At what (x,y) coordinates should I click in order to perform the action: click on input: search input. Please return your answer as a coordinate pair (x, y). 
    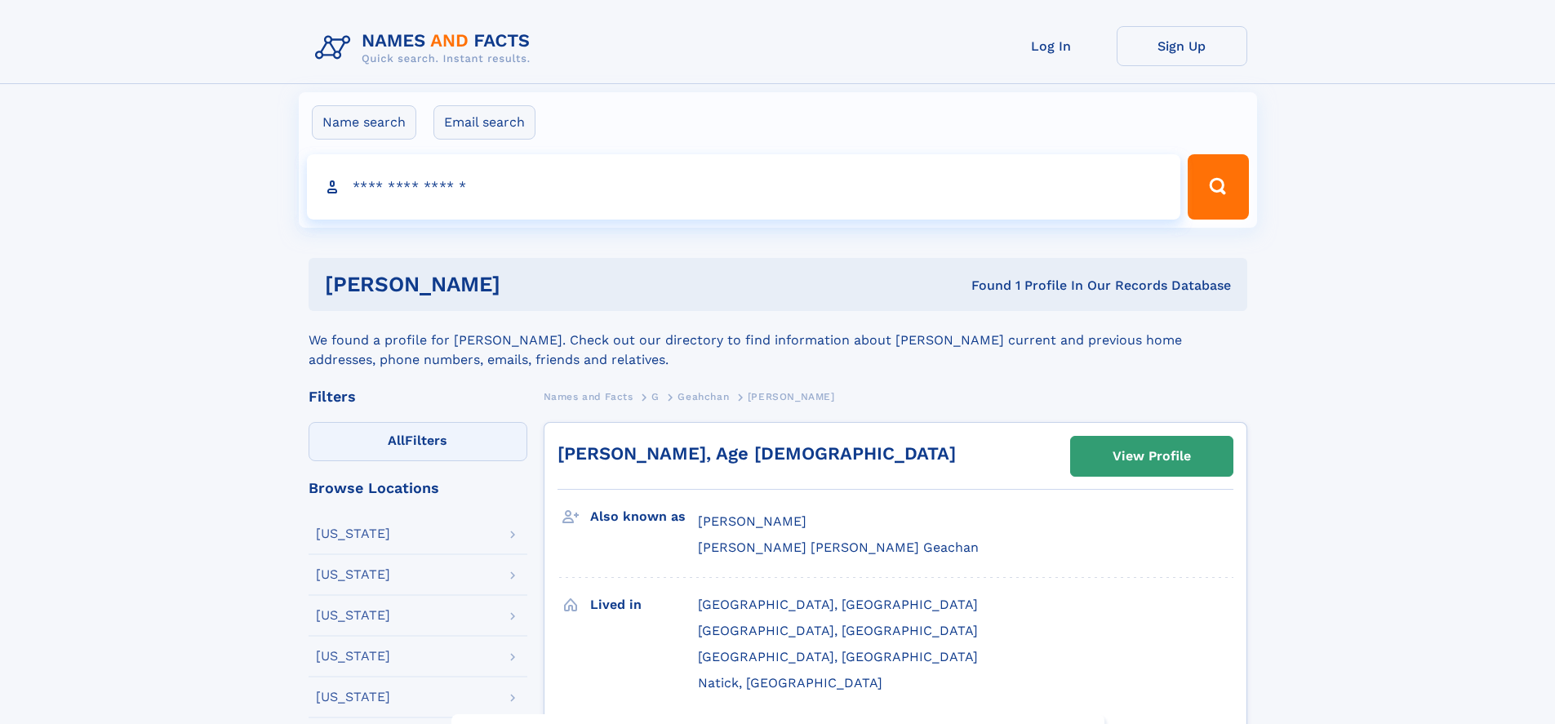
    Looking at the image, I should click on (744, 187).